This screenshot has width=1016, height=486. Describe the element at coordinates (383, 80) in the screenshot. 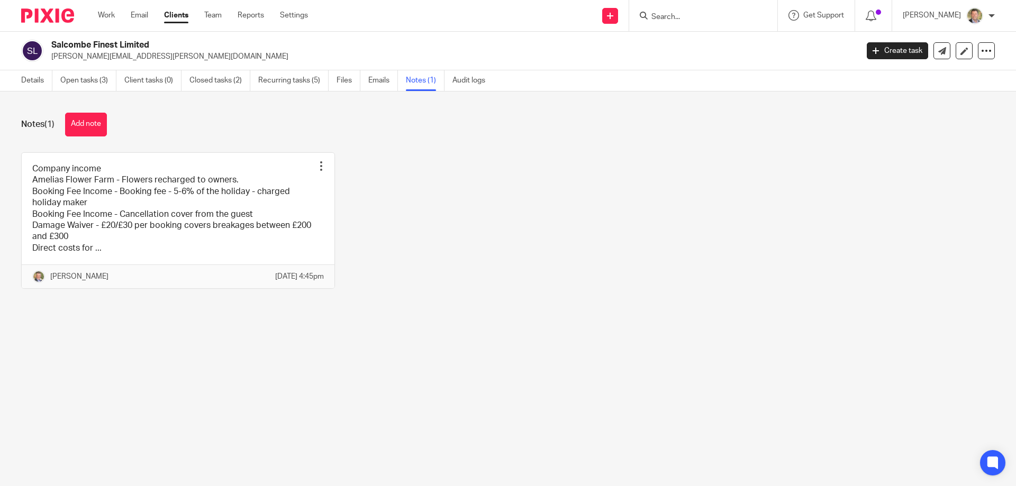

I see `a: Emails` at that location.